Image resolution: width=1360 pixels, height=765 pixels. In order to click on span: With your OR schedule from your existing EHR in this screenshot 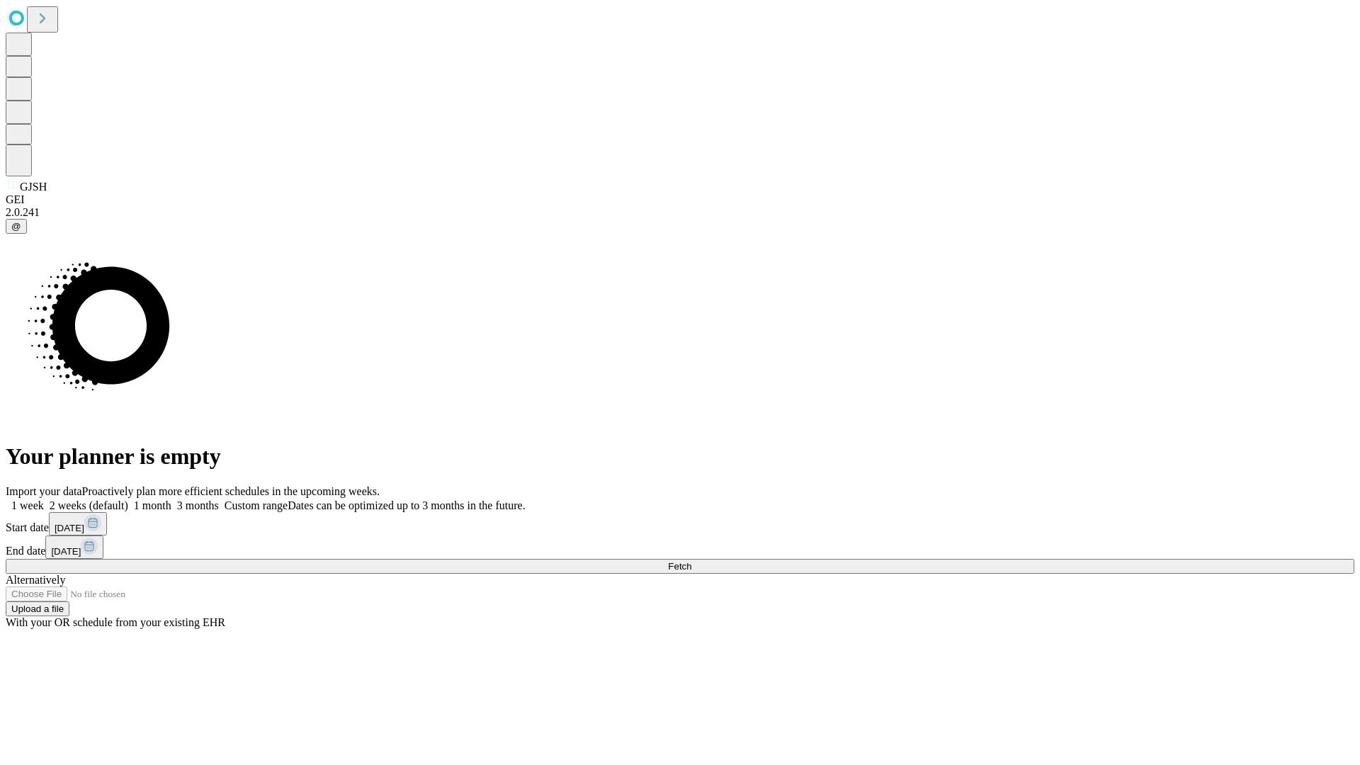, I will do `click(115, 622)`.